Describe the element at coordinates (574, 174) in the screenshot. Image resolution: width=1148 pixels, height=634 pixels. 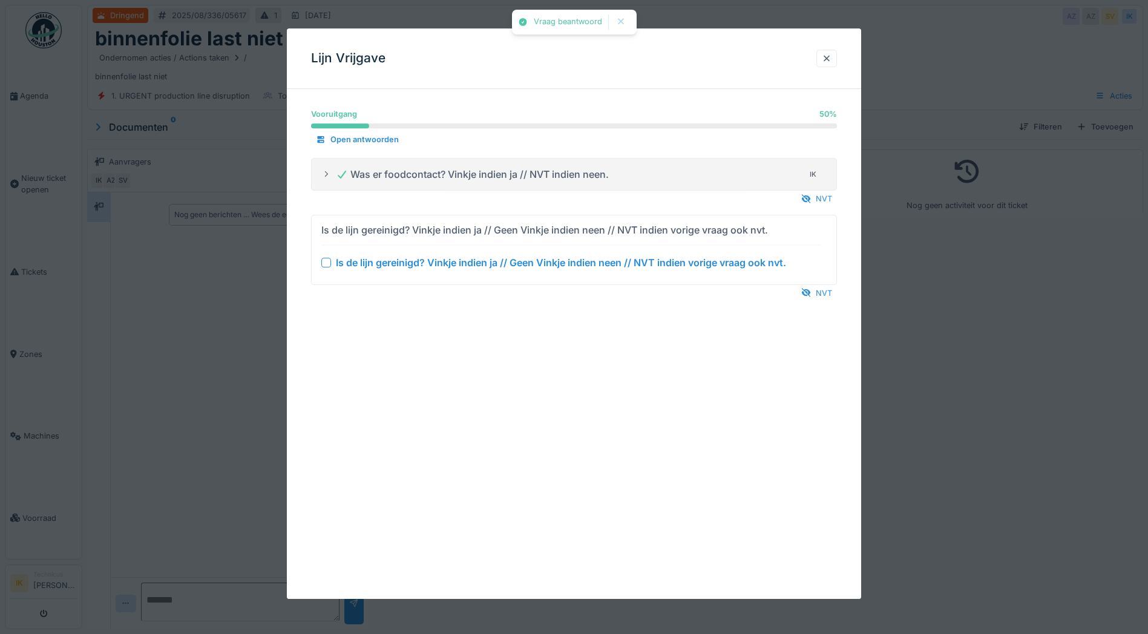
I see `summary: Was er foodcontact? Vinkje indien ja // NVT indien neen.IK` at that location.